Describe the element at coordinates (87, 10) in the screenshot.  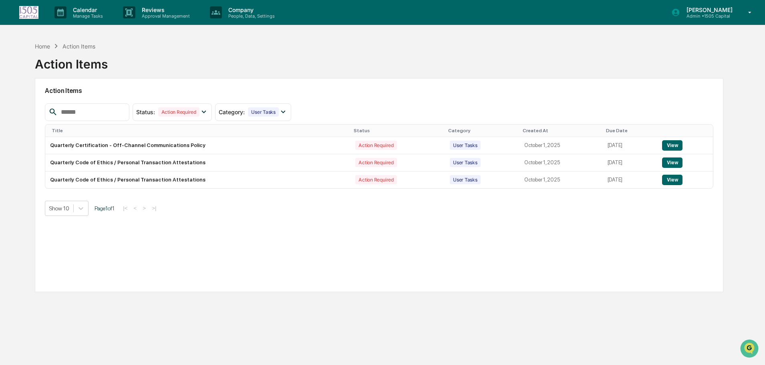
I see `p: Calendar` at that location.